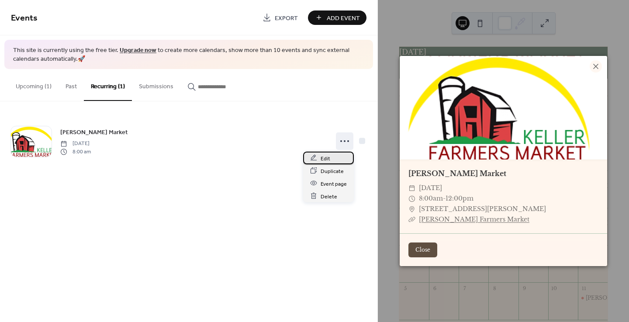  I want to click on a: Upgrade now, so click(138, 50).